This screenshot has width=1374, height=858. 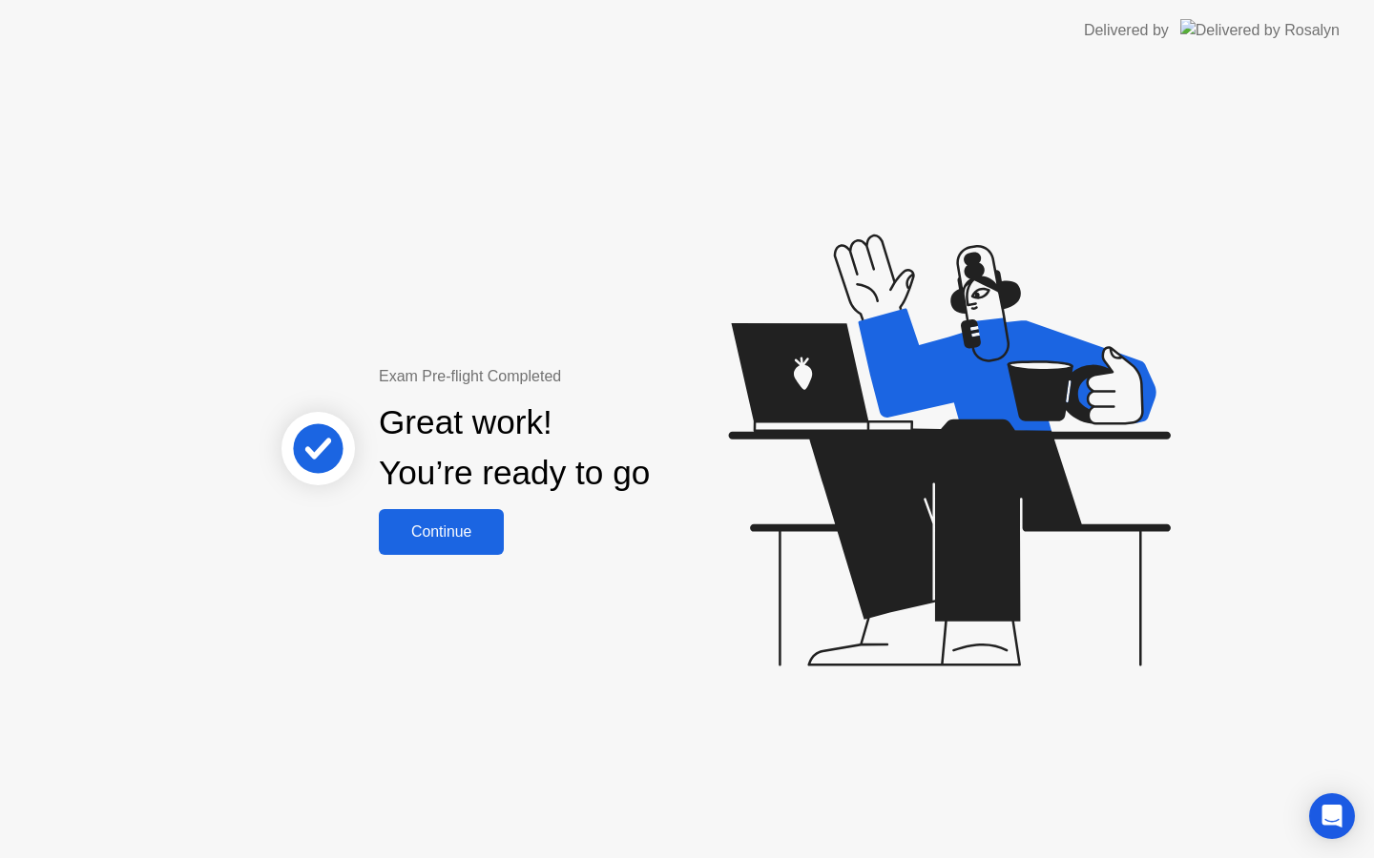 What do you see at coordinates (1126, 31) in the screenshot?
I see `div: Delivered by` at bounding box center [1126, 31].